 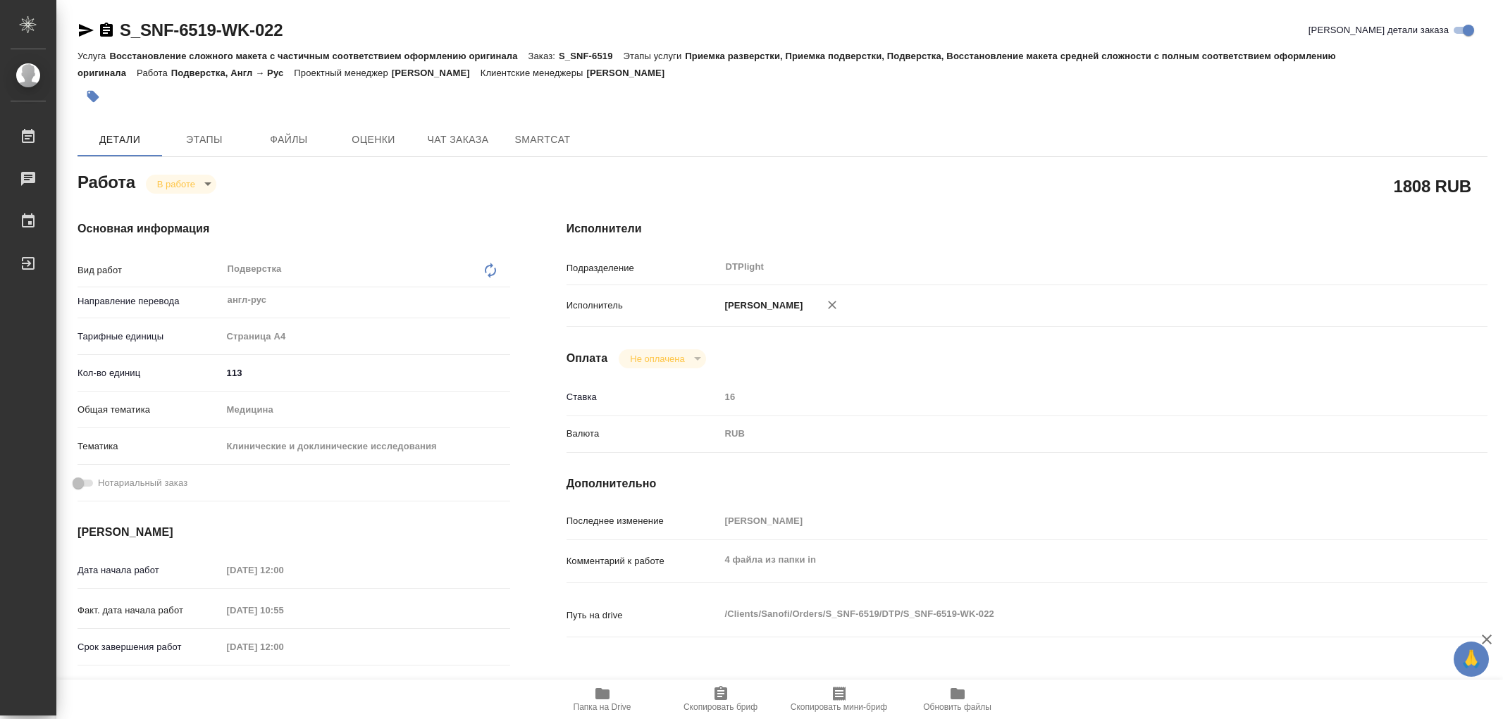 I want to click on textarea: 4 файла из папки in, so click(x=1065, y=560).